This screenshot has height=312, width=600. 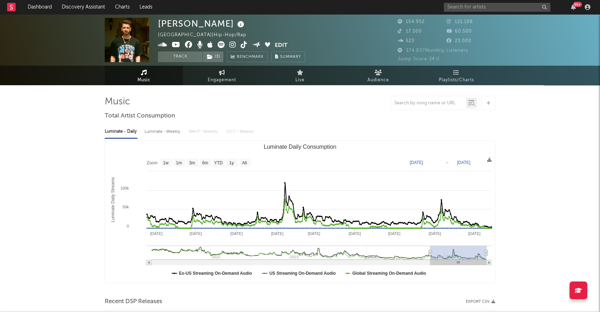 What do you see at coordinates (300, 75) in the screenshot?
I see `a: Live` at bounding box center [300, 75].